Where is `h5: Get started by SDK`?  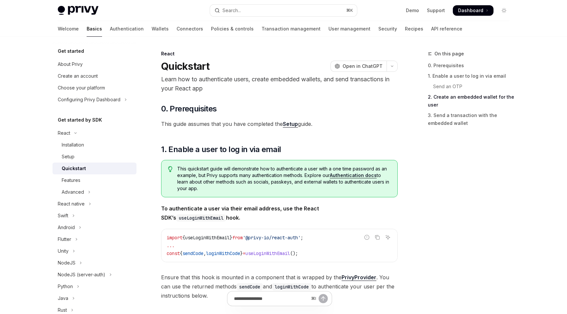 h5: Get started by SDK is located at coordinates (80, 120).